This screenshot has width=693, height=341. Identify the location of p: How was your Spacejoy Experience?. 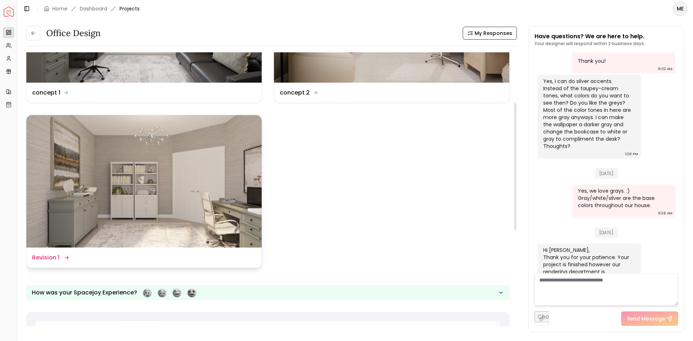
(84, 293).